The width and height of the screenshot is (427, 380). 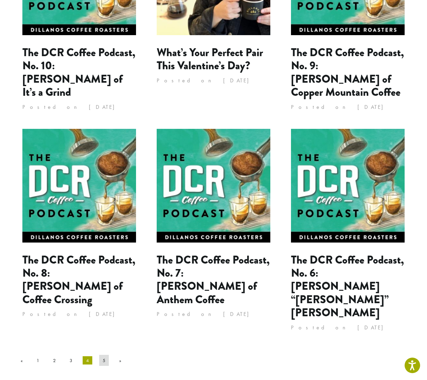 I want to click on img: The DCR Coffee Podcast, No. 6: Andrew “Stan” Stanisich, so click(x=348, y=186).